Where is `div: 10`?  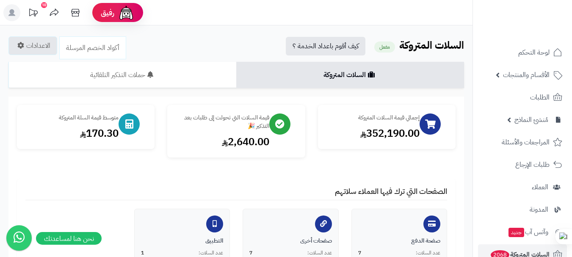
div: 10 is located at coordinates (44, 5).